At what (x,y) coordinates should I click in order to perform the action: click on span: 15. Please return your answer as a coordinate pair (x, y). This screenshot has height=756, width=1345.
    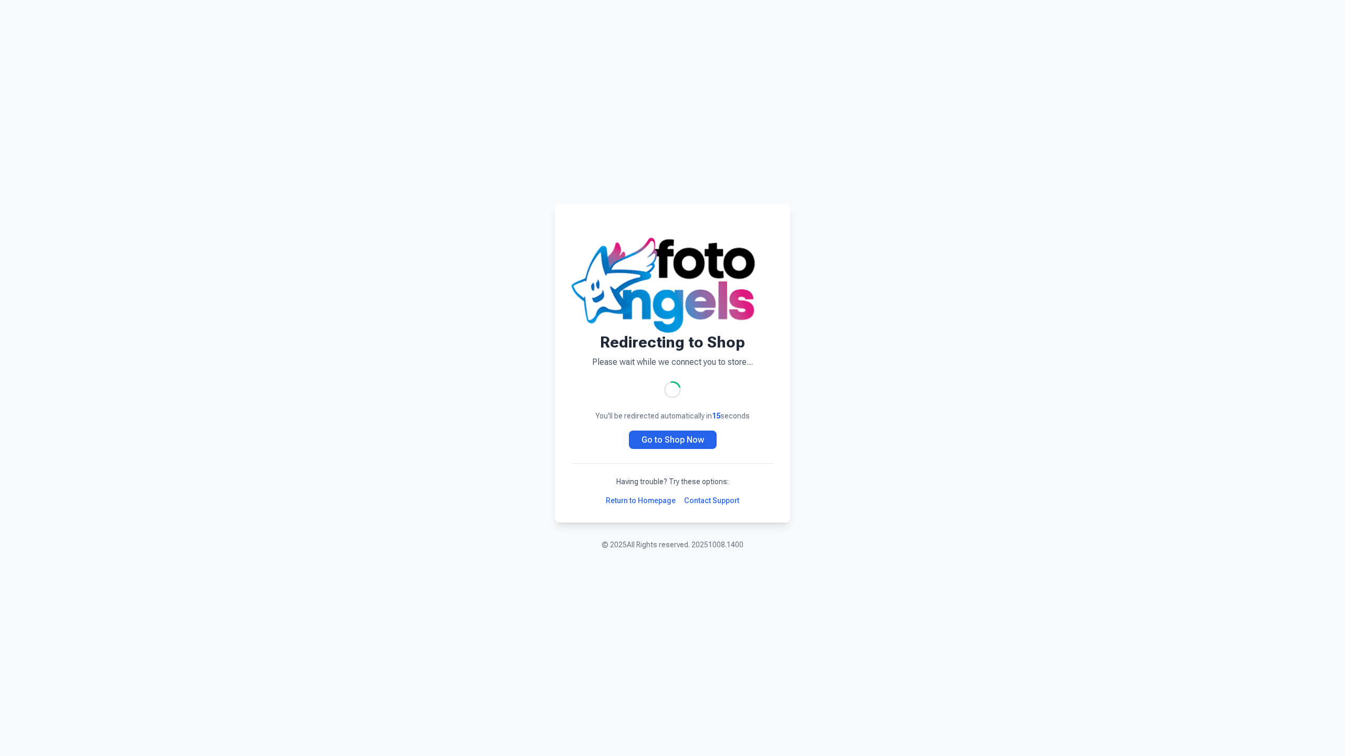
    Looking at the image, I should click on (716, 416).